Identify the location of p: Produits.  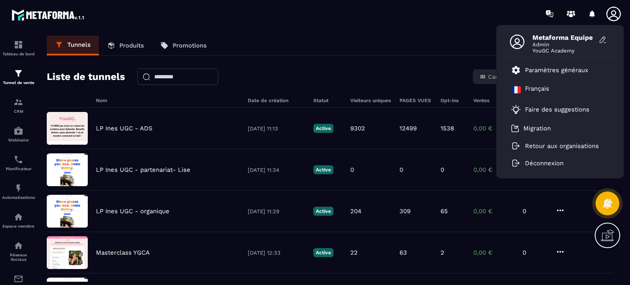
(132, 46).